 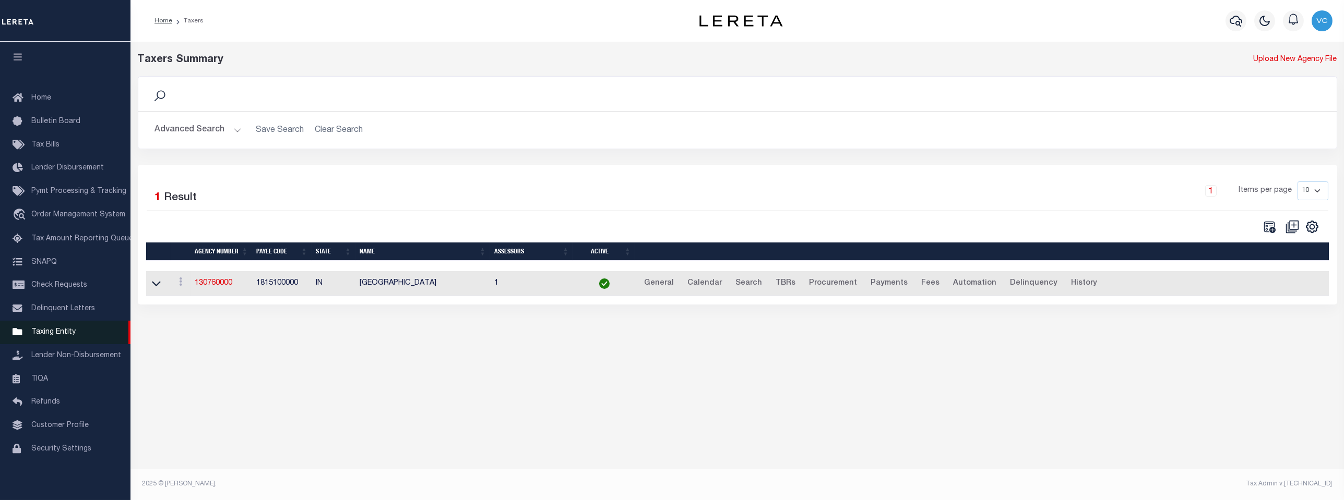 I want to click on img: check-icon-green.svg, so click(x=604, y=284).